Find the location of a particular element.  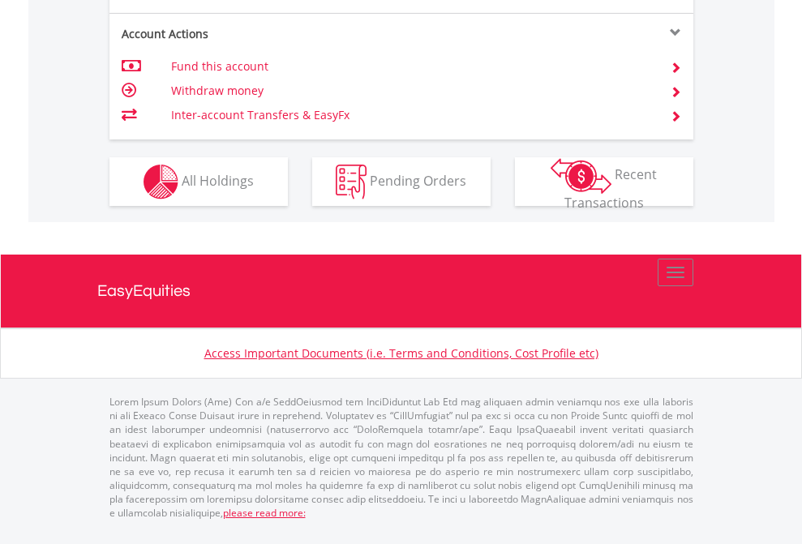

td: Inter-account Transfers & EasyFx is located at coordinates (410, 115).